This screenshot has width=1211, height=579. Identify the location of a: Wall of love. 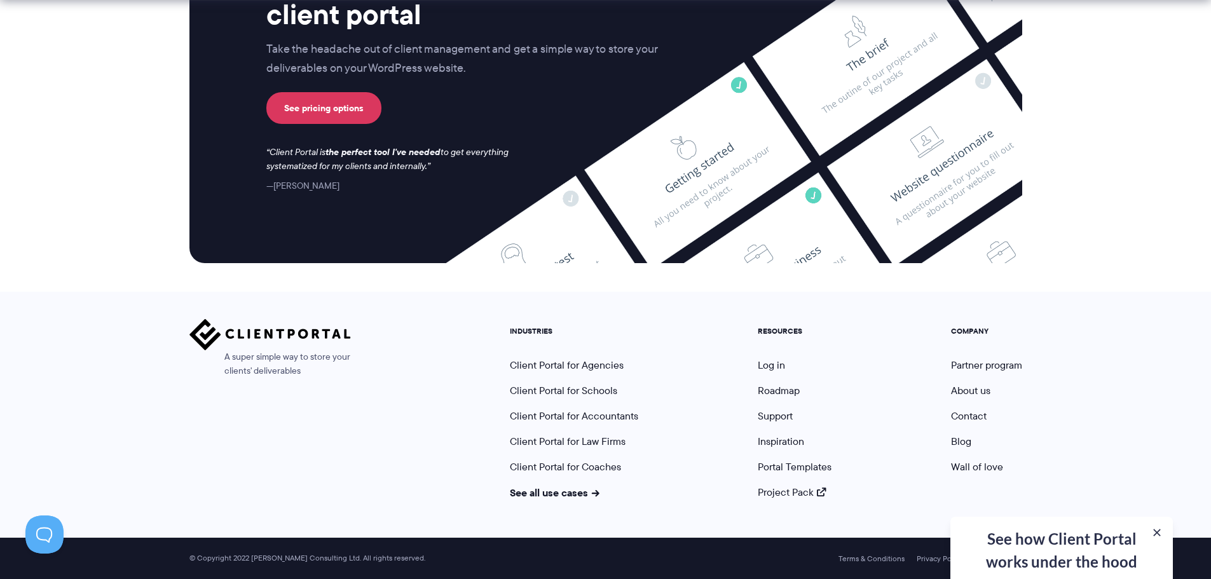
(977, 466).